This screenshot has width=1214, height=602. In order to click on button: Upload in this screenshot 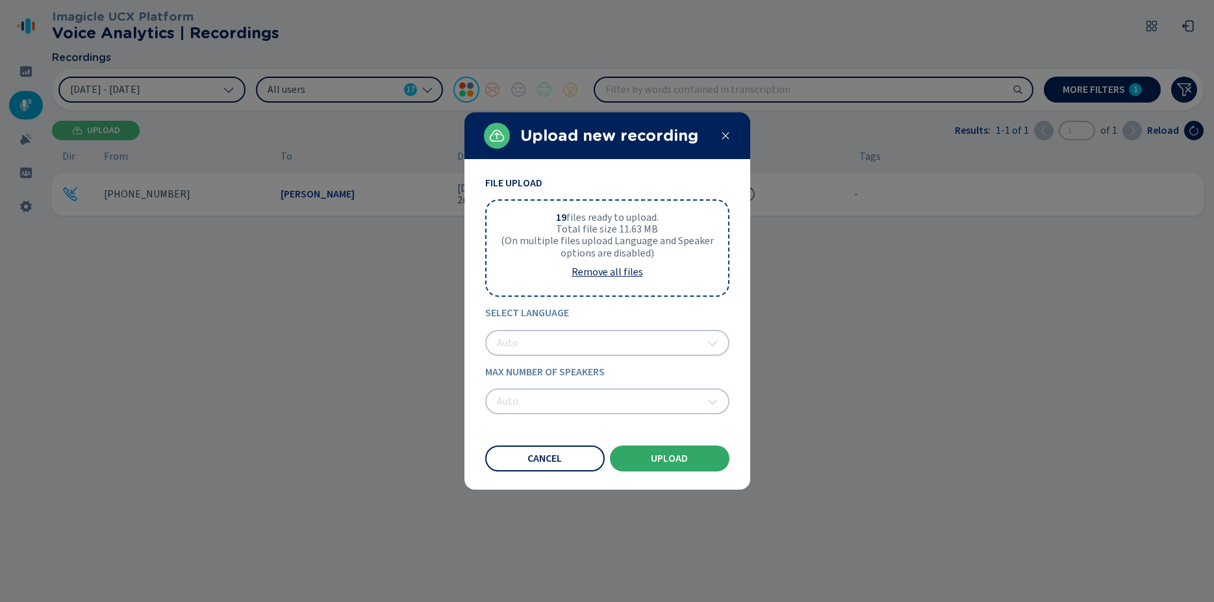, I will do `click(670, 459)`.